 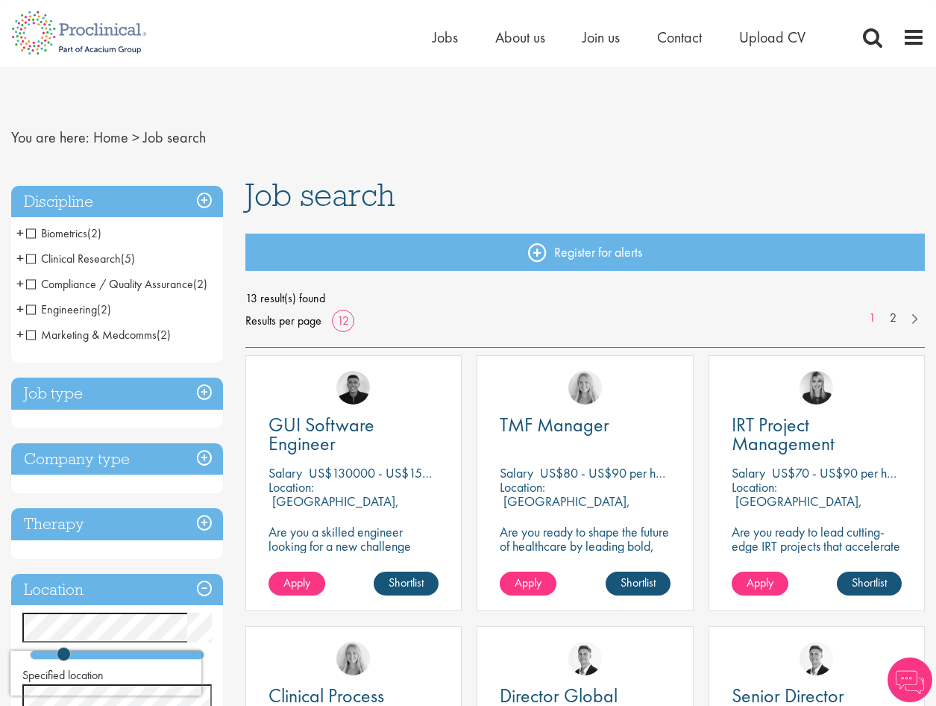 What do you see at coordinates (606, 472) in the screenshot?
I see `p: US$80 - US$90 per hour` at bounding box center [606, 472].